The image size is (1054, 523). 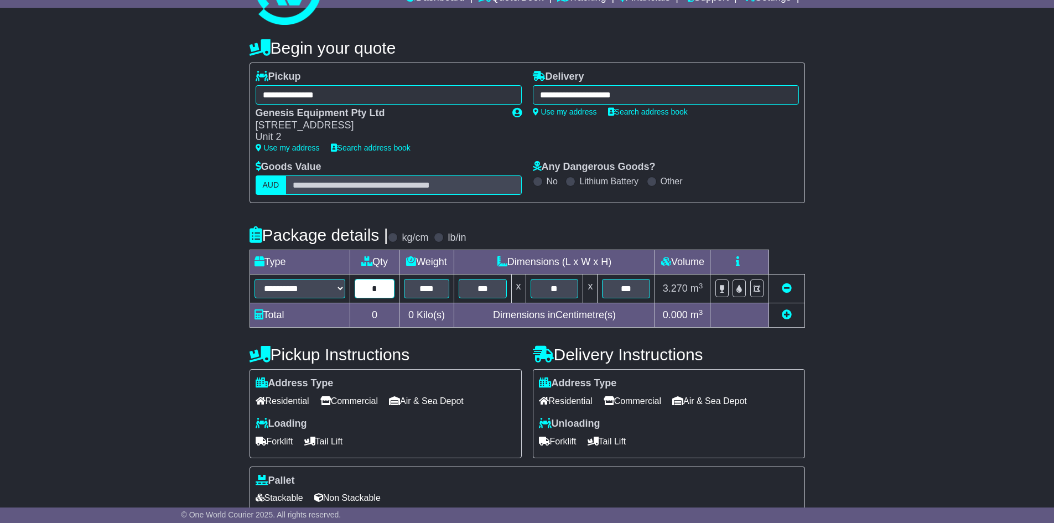 What do you see at coordinates (787, 315) in the screenshot?
I see `a: Add new item` at bounding box center [787, 315].